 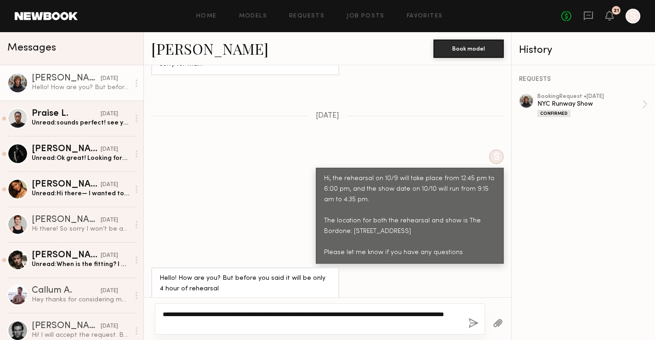 What do you see at coordinates (469, 48) in the screenshot?
I see `a: Book model` at bounding box center [469, 48].